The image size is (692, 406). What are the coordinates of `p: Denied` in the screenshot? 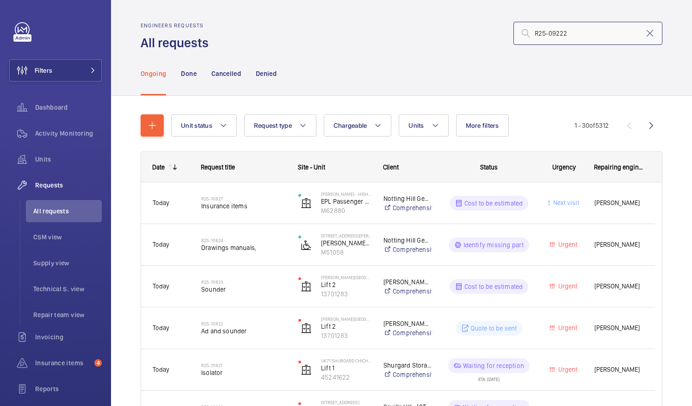 It's located at (266, 74).